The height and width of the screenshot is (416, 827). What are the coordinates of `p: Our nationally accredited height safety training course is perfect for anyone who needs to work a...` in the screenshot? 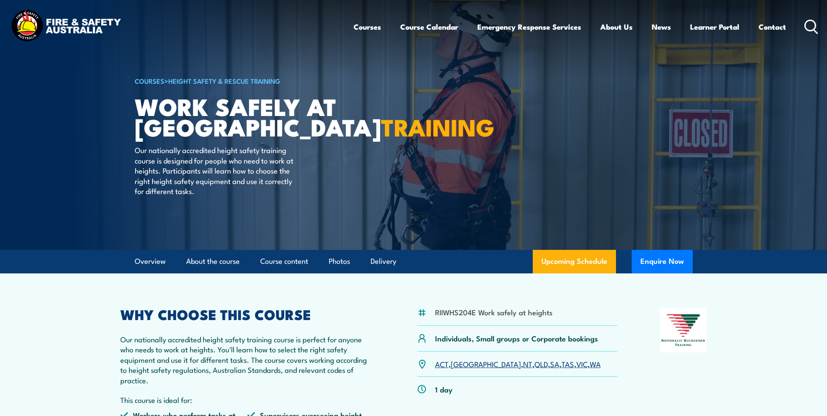 It's located at (248, 359).